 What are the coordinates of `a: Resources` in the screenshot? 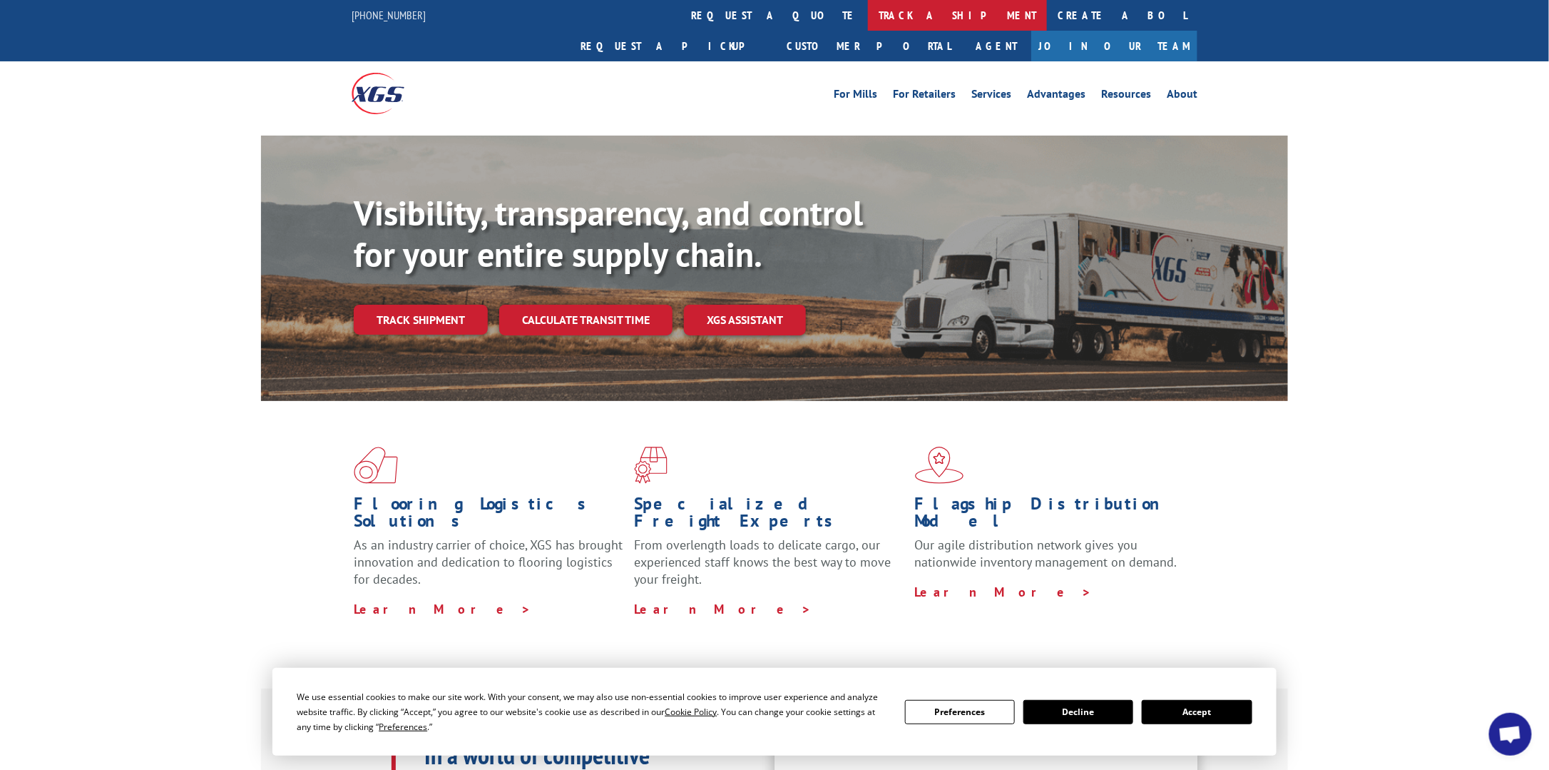 It's located at (1126, 96).